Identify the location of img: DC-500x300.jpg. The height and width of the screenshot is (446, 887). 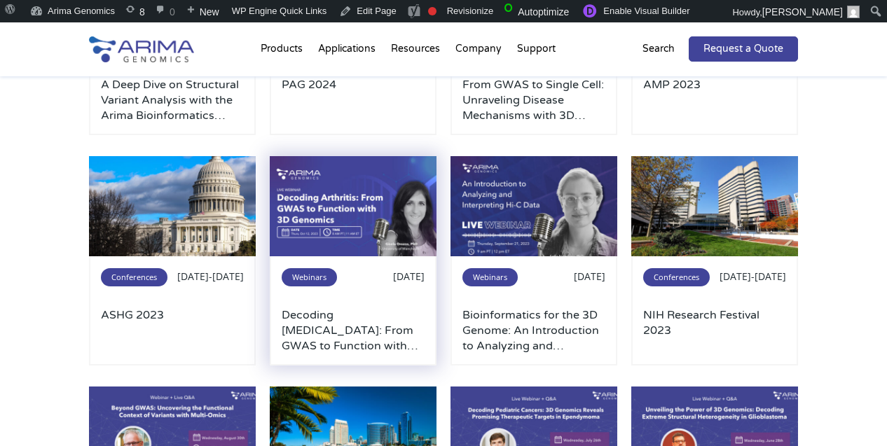
(172, 206).